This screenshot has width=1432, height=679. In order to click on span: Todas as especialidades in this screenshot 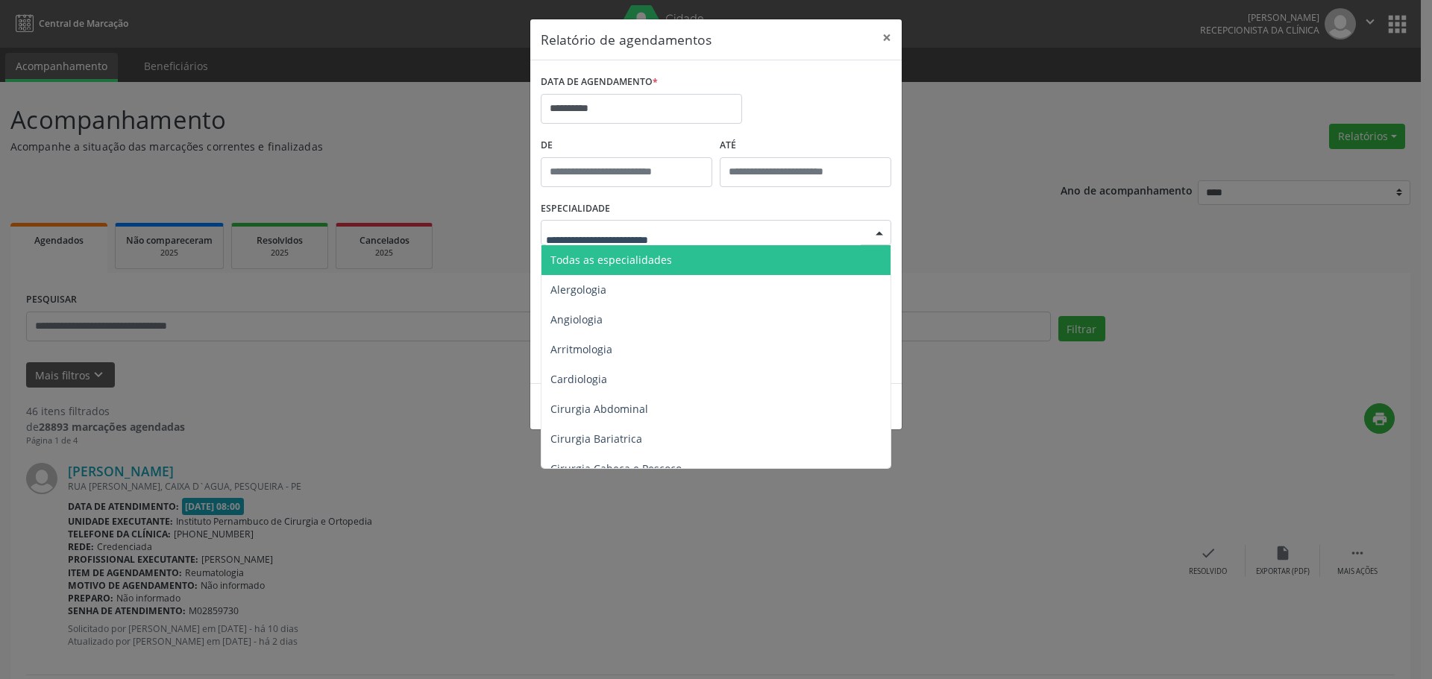, I will do `click(611, 260)`.